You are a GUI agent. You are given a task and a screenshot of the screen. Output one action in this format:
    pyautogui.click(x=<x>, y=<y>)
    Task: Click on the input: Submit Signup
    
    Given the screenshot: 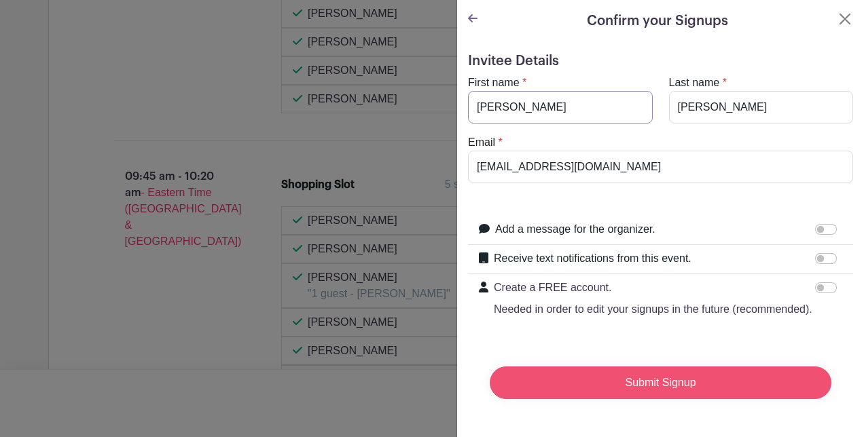 What is the action you would take?
    pyautogui.click(x=660, y=383)
    